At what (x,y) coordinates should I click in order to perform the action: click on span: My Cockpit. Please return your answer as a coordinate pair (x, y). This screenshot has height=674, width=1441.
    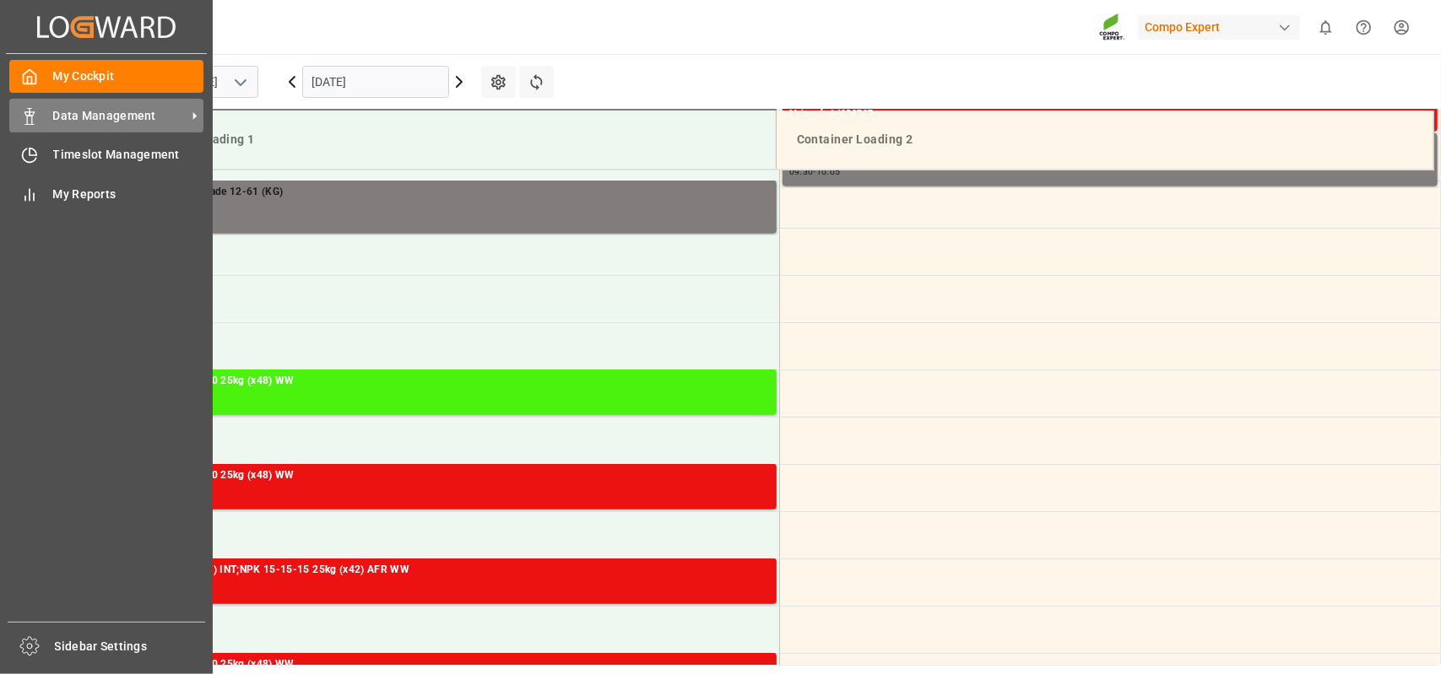
    Looking at the image, I should click on (128, 76).